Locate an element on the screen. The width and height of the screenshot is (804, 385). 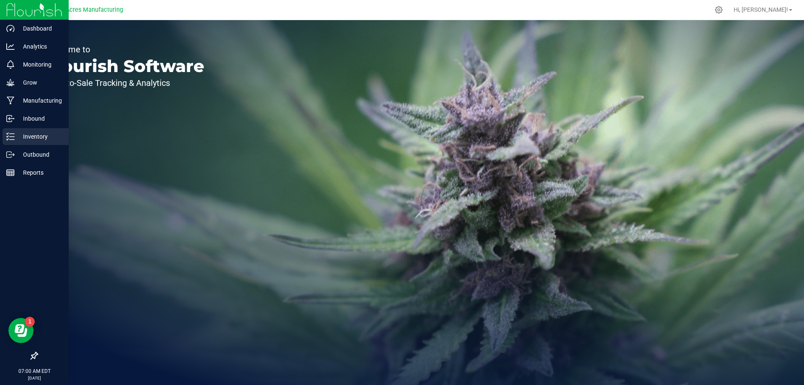
p: Seed-to-Sale Tracking & Analytics is located at coordinates (125, 83).